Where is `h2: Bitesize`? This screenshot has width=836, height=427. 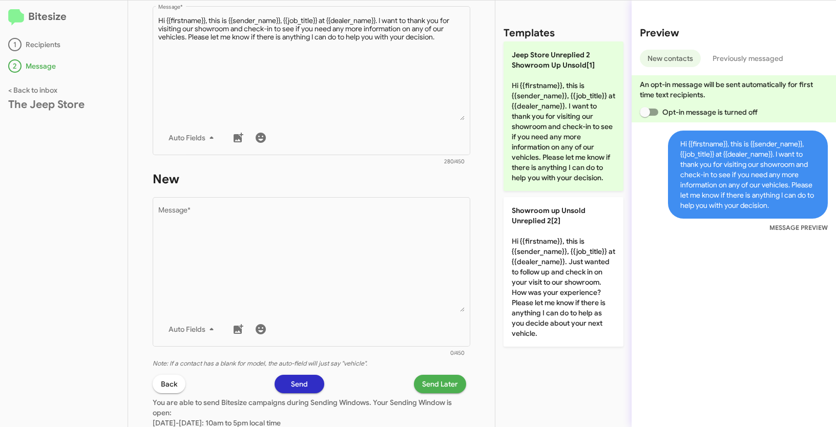 h2: Bitesize is located at coordinates (63, 17).